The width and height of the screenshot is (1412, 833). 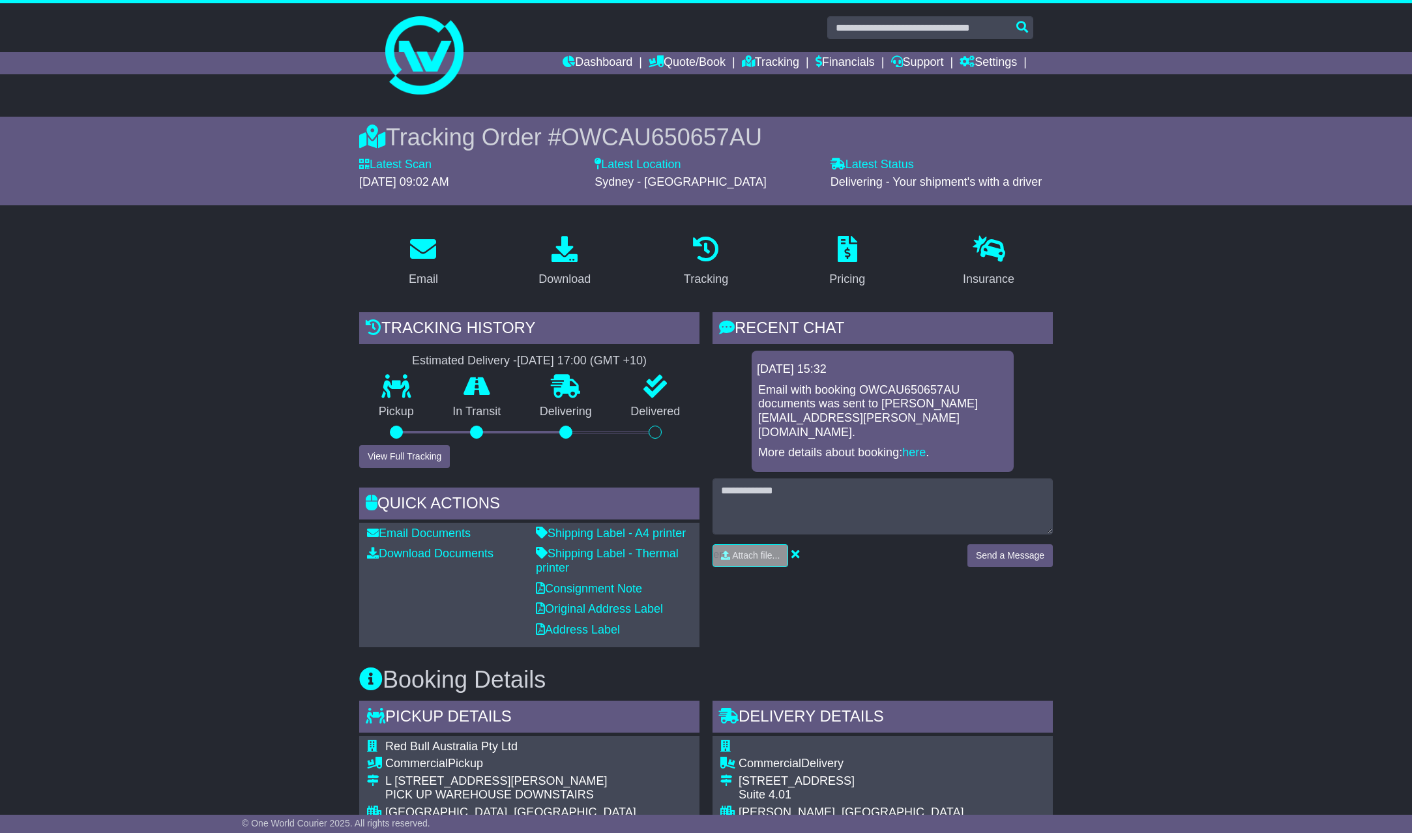 I want to click on button: Send a Message, so click(x=1010, y=555).